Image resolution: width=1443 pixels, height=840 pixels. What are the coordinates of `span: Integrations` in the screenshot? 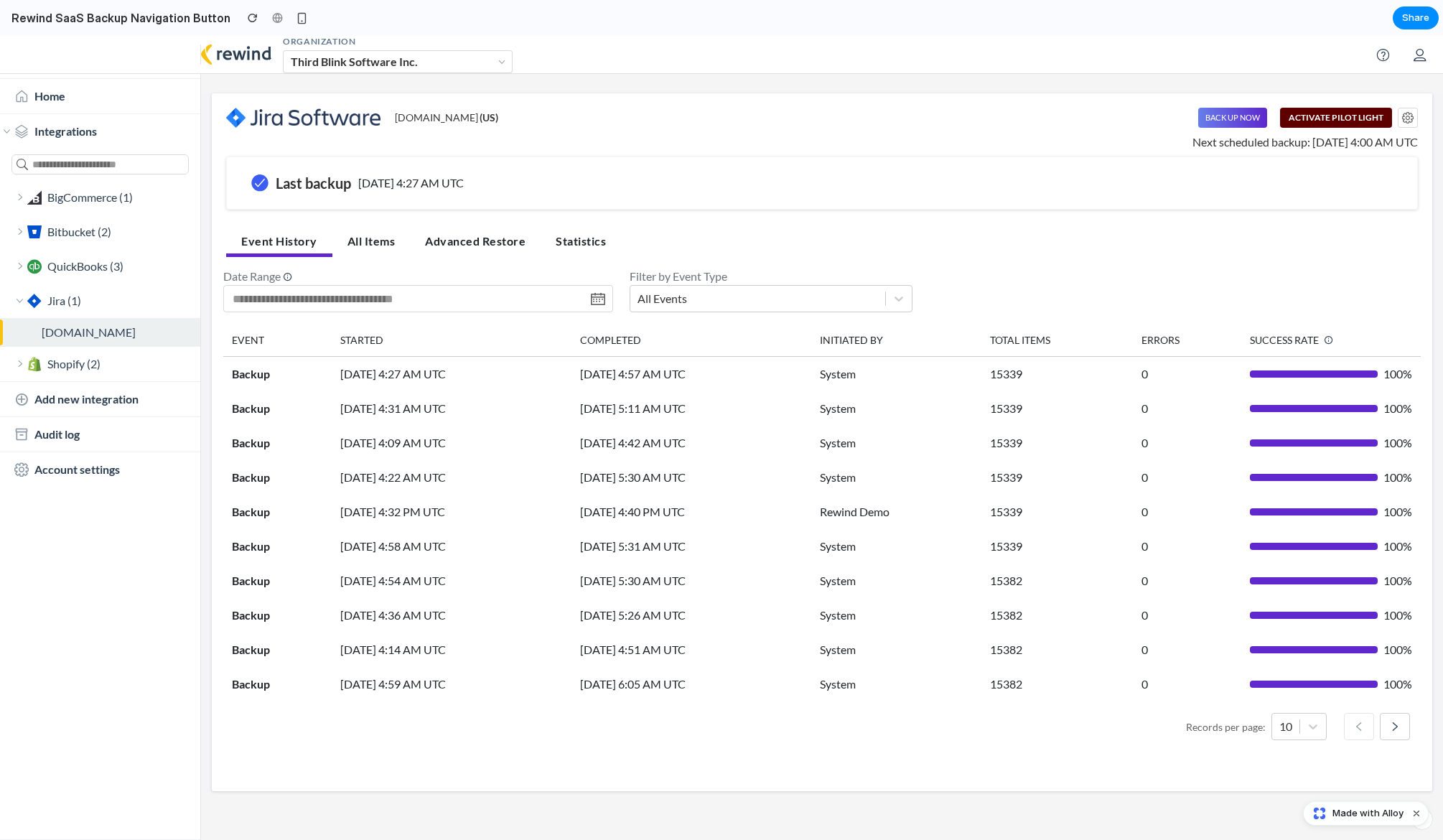 It's located at (65, 95).